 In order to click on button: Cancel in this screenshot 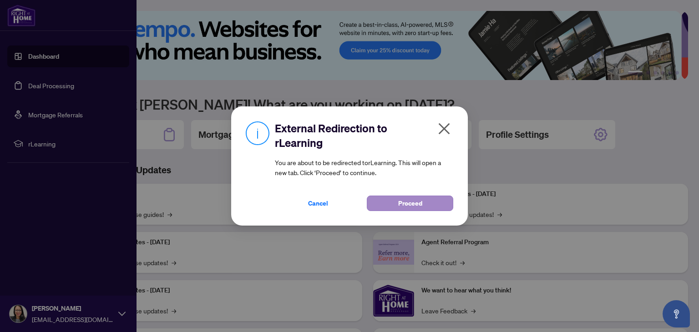, I will do `click(318, 203)`.